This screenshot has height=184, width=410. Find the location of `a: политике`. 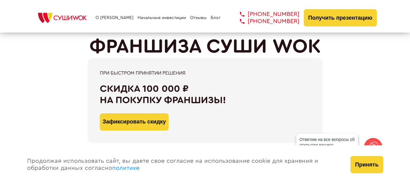

a: политике is located at coordinates (126, 168).